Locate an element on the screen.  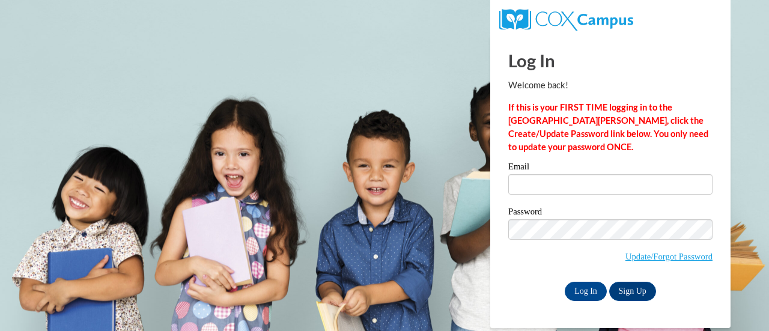
h1: Log In is located at coordinates (610, 60).